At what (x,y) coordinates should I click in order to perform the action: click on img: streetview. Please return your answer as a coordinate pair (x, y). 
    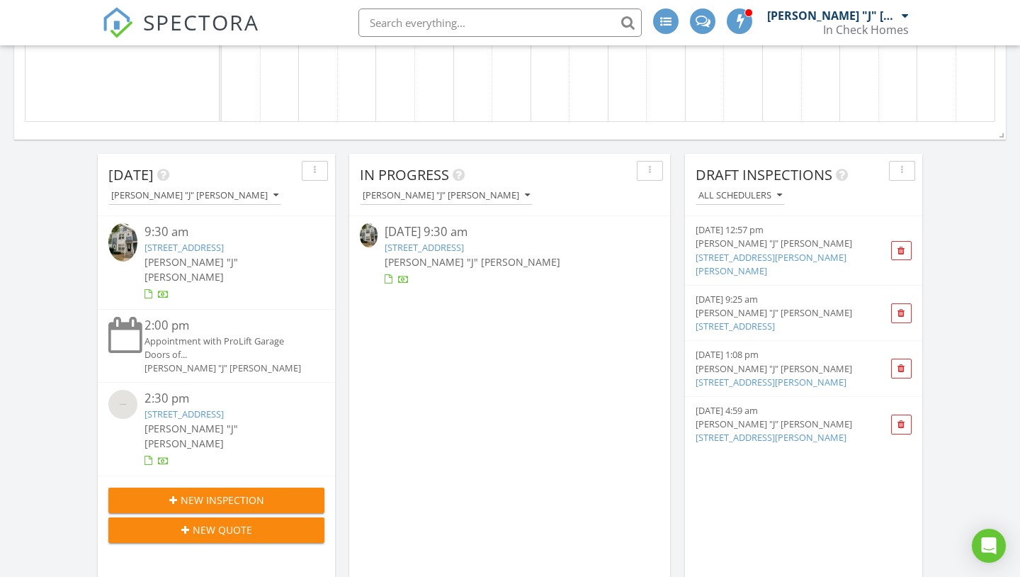
    Looking at the image, I should click on (123, 404).